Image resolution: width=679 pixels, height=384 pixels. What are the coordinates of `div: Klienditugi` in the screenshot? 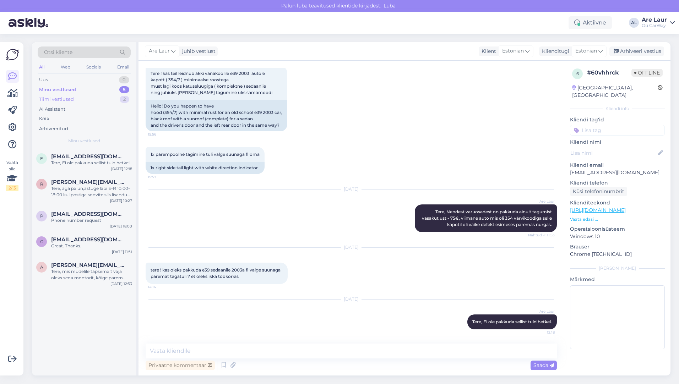 It's located at (554, 51).